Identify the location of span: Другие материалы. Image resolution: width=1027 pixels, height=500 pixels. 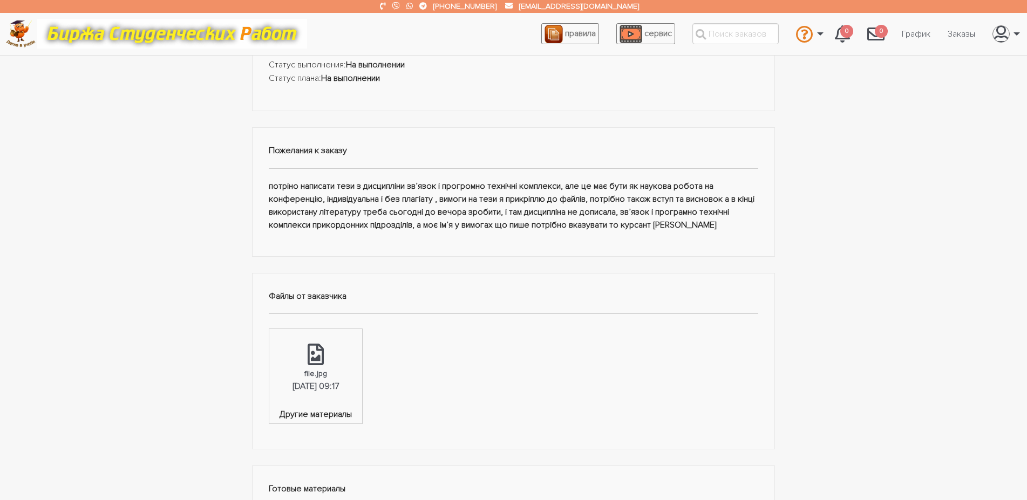
(316, 415).